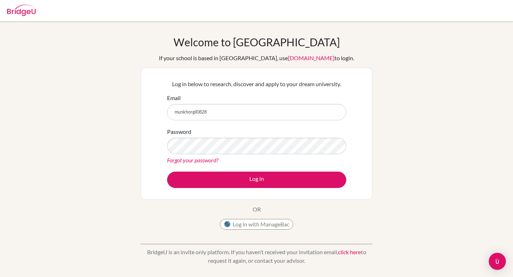 The image size is (513, 277). I want to click on p: Log in below to research, discover and apply to your dream university., so click(256, 84).